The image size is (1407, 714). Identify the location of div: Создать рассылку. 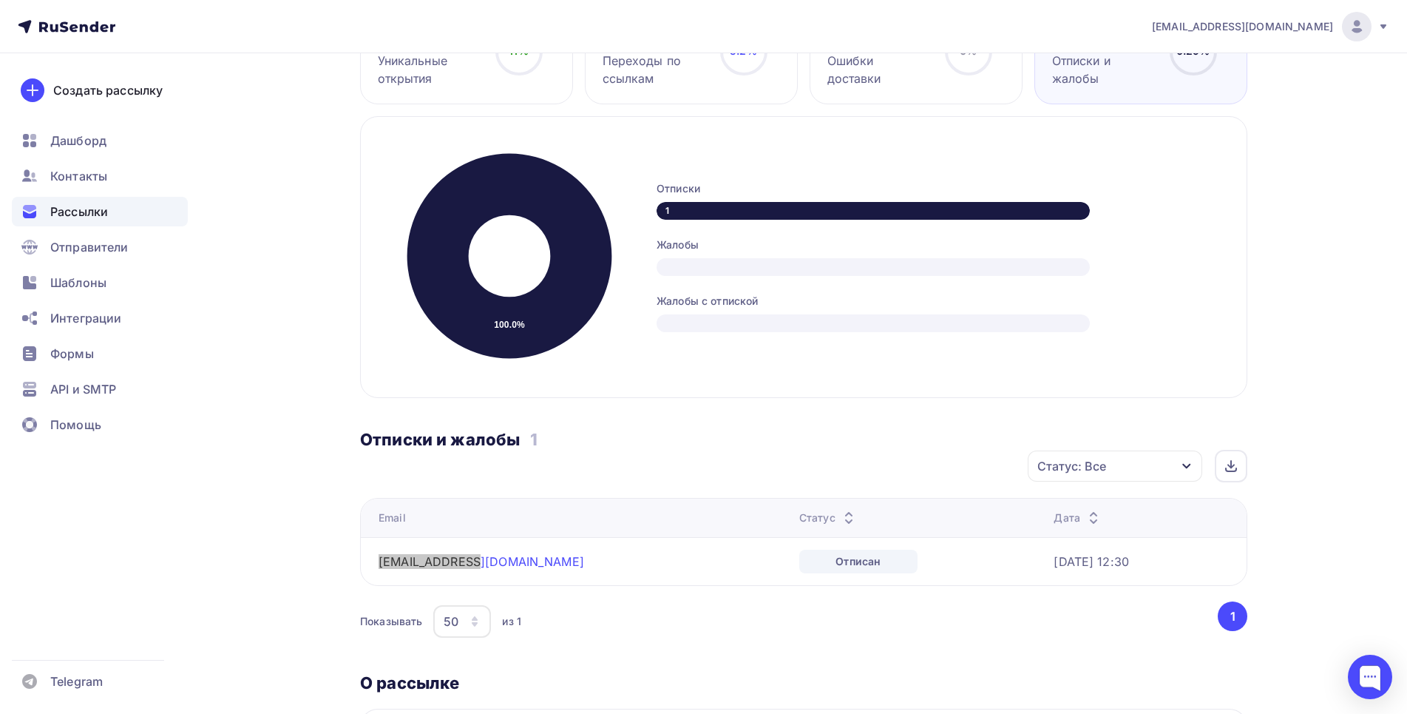
(108, 90).